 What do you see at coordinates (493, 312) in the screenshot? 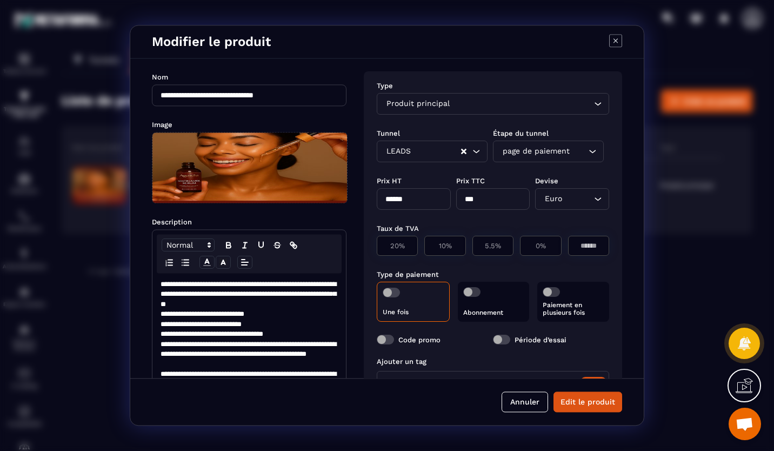
I see `p: Abonnement` at bounding box center [493, 312].